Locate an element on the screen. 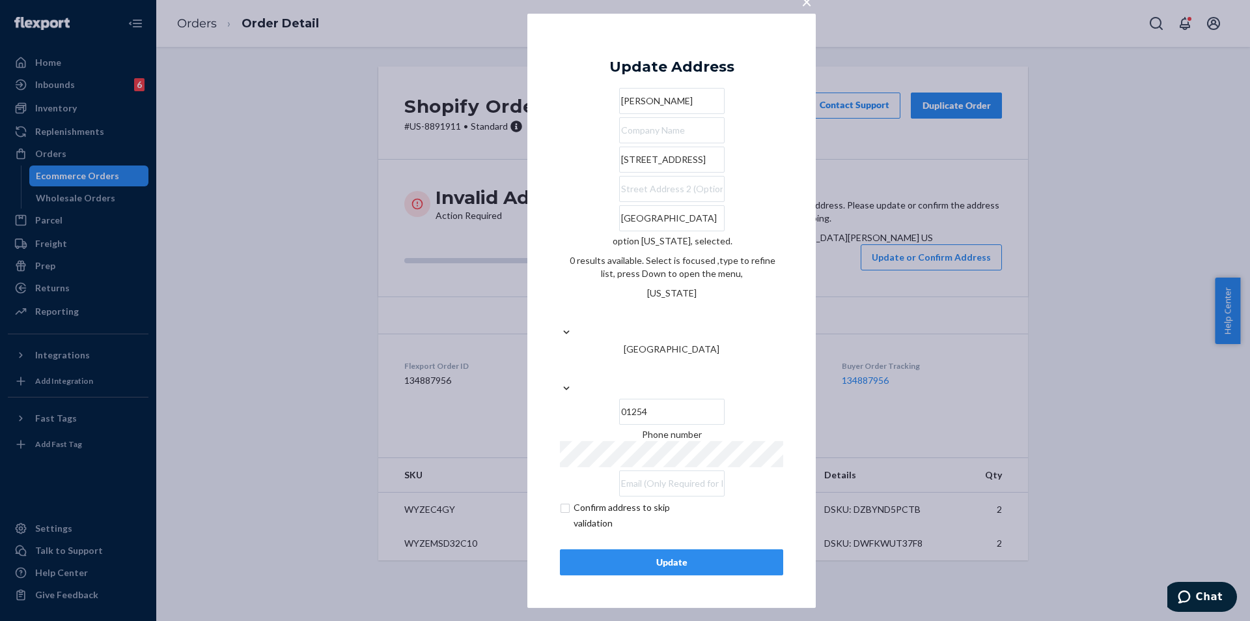 Image resolution: width=1250 pixels, height=621 pixels. input: Company Name is located at coordinates (672, 130).